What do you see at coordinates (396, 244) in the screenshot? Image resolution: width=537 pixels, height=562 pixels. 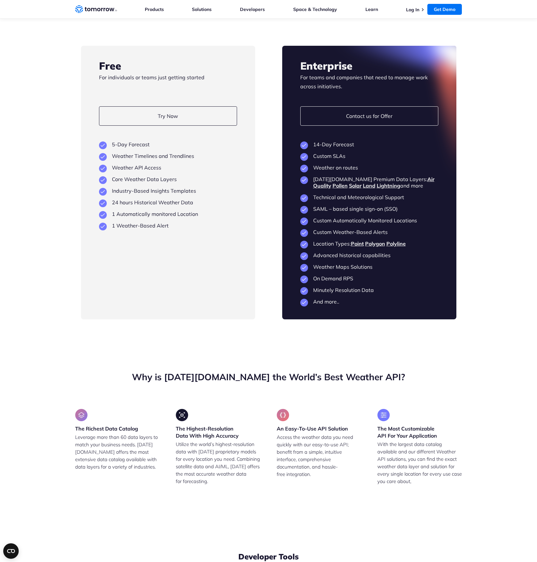 I see `a: Polyline` at bounding box center [396, 244].